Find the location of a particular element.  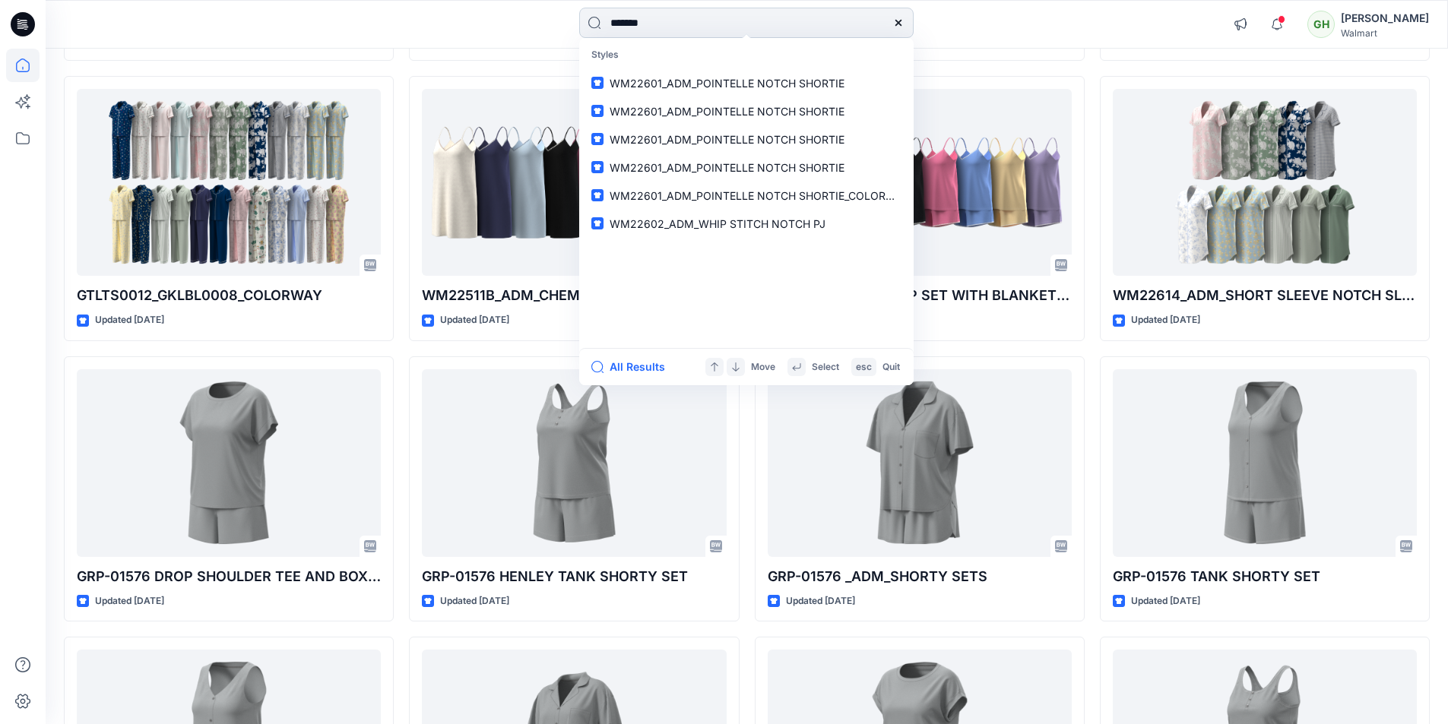

p: GTLTS0012_GKLBL0008_COLORWAY is located at coordinates (229, 296).